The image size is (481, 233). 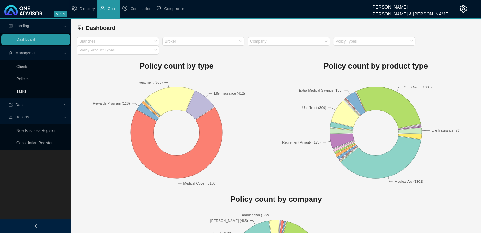 What do you see at coordinates (408, 182) in the screenshot?
I see `text: Medical Aid (1301)` at bounding box center [408, 182].